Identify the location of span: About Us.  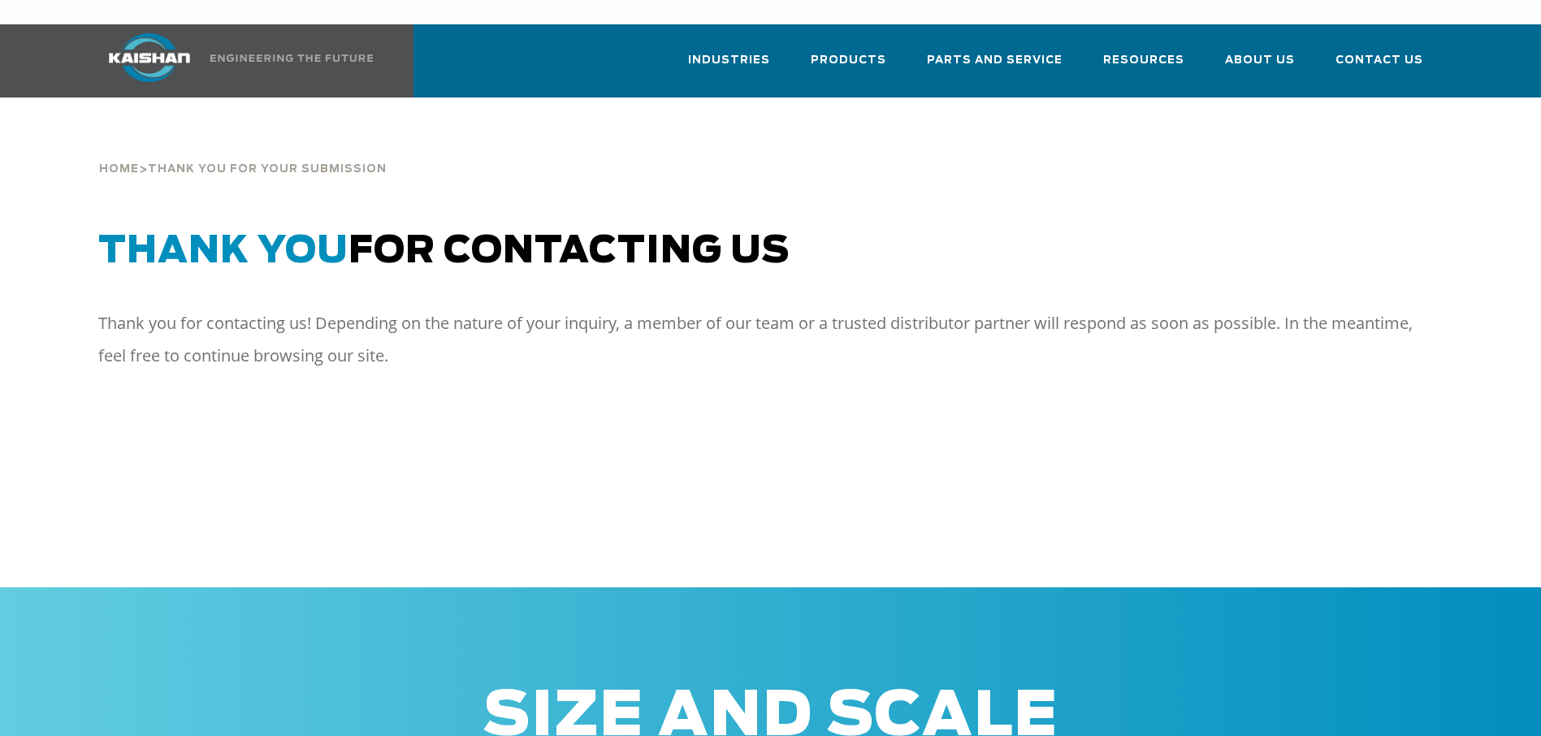
(1260, 60).